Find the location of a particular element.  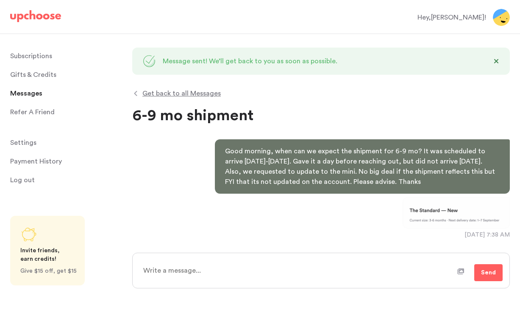

a: Subscriptions is located at coordinates (59, 56).